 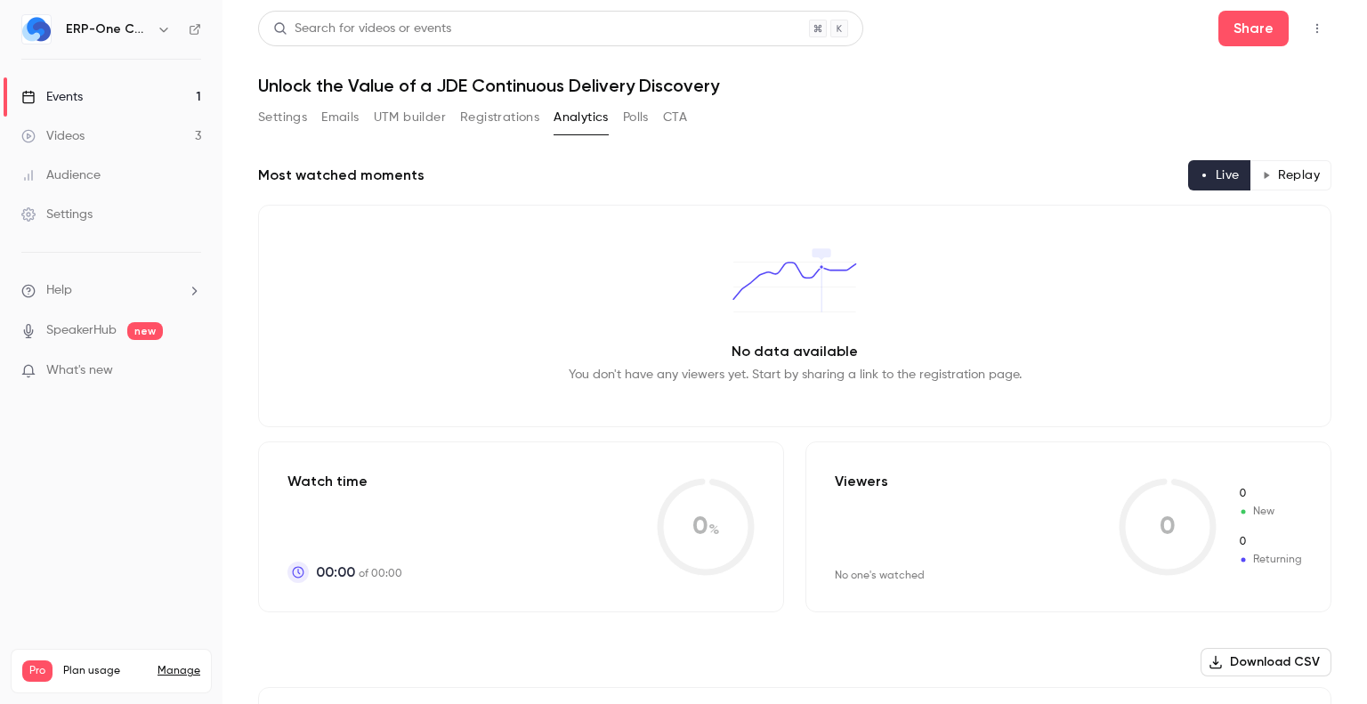 I want to click on span: new, so click(x=145, y=331).